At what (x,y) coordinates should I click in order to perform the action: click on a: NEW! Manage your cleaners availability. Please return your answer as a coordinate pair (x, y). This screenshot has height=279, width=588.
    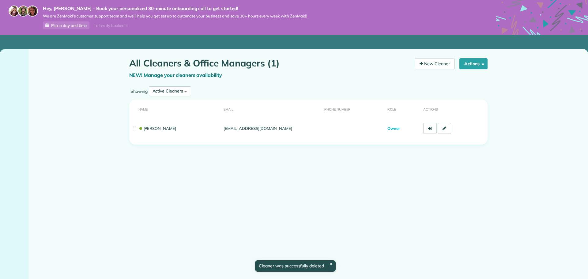
    Looking at the image, I should click on (176, 75).